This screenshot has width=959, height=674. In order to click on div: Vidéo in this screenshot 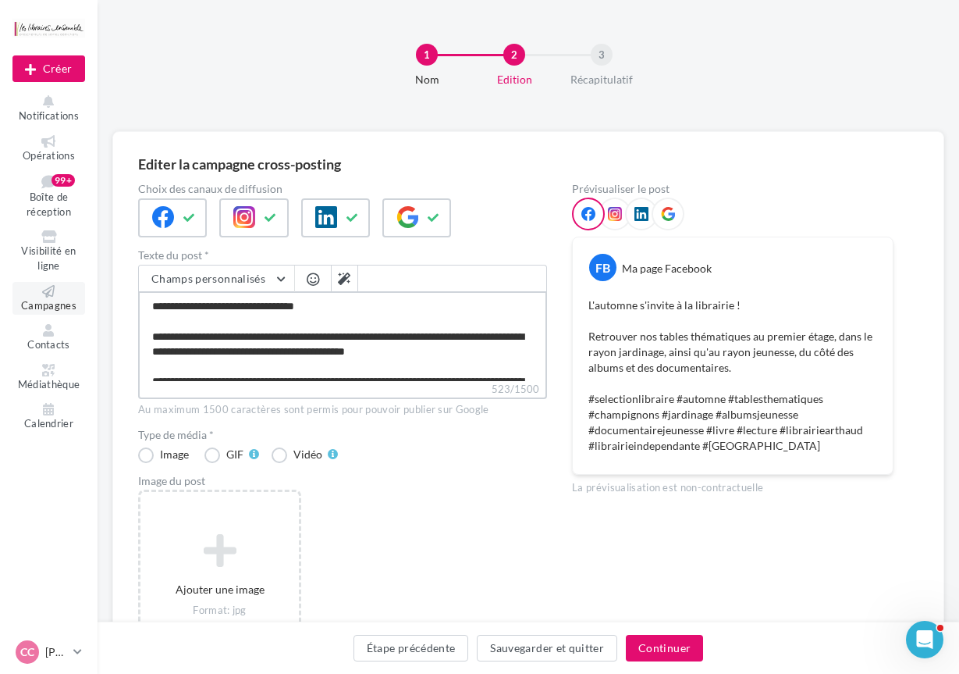, I will do `click(308, 454)`.